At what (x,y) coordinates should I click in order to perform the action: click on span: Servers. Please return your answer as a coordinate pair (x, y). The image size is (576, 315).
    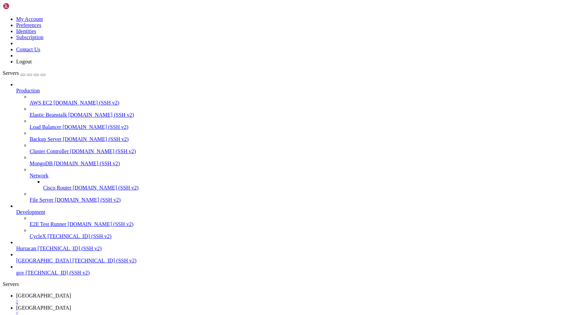
    Looking at the image, I should click on (11, 73).